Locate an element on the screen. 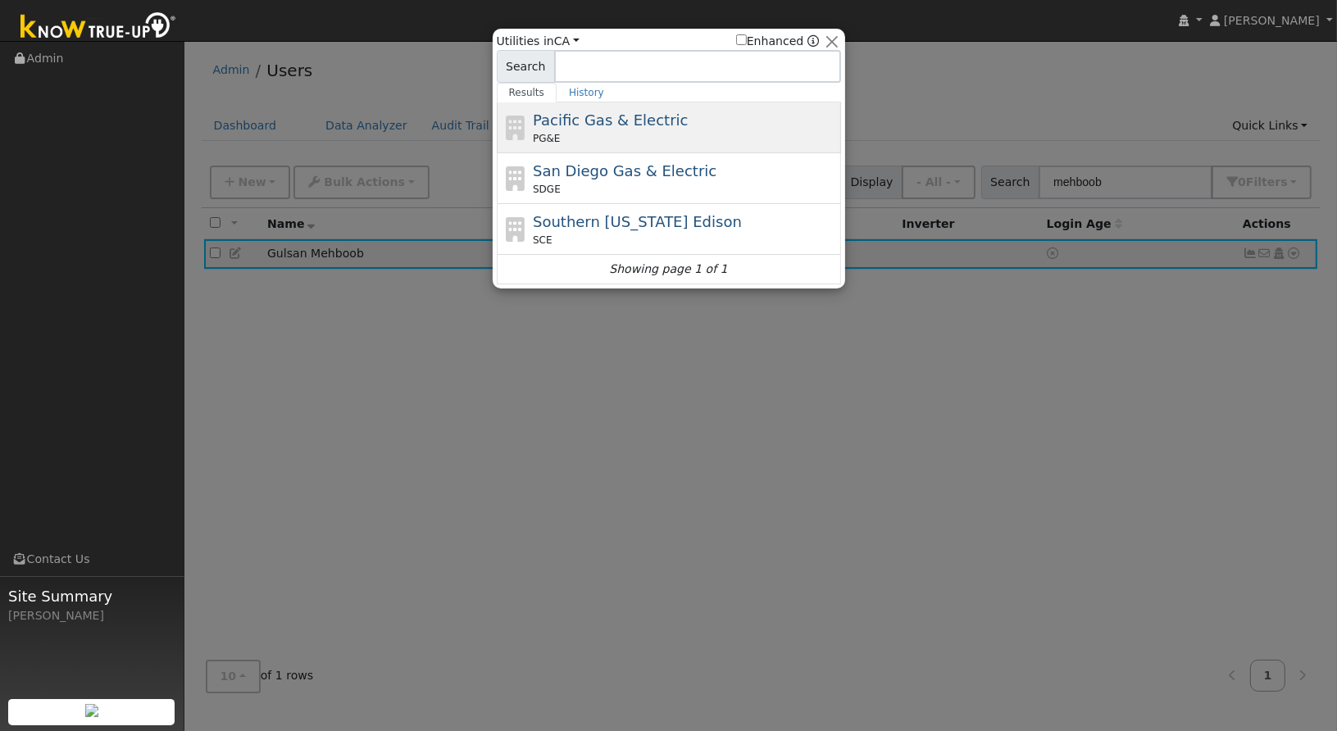 This screenshot has height=731, width=1337. span: SDGE is located at coordinates (547, 189).